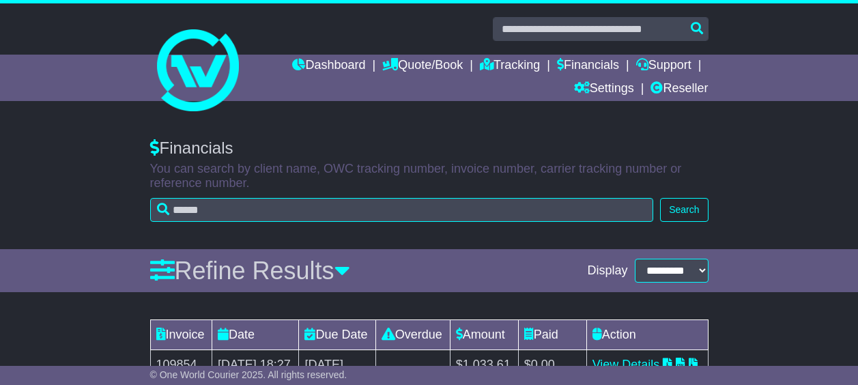 This screenshot has height=385, width=858. Describe the element at coordinates (484, 365) in the screenshot. I see `td: $1,033.61` at that location.